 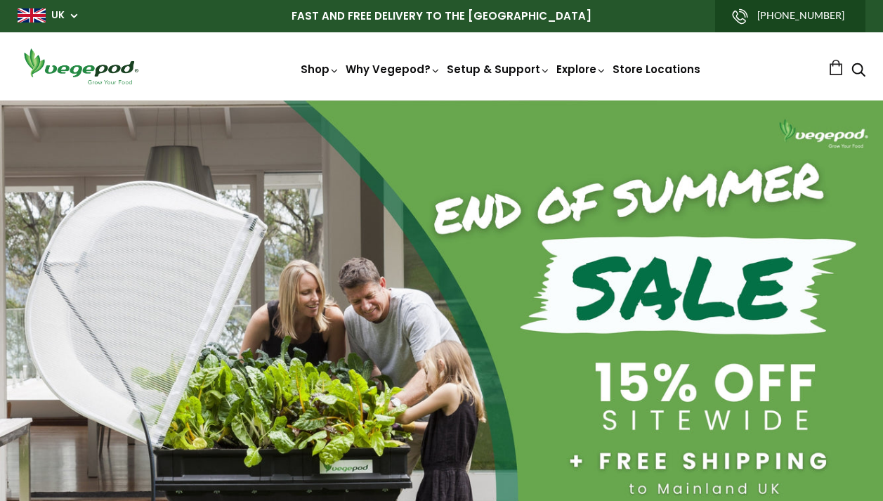 I want to click on a: Store Locations, so click(x=656, y=69).